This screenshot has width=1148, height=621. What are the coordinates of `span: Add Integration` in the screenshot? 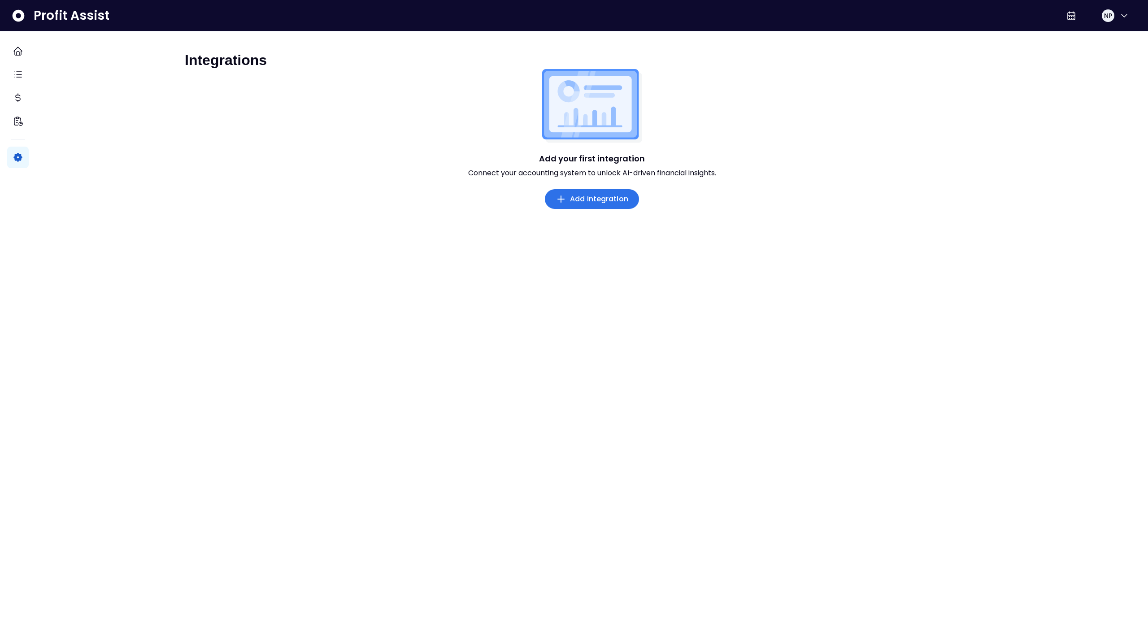 It's located at (599, 199).